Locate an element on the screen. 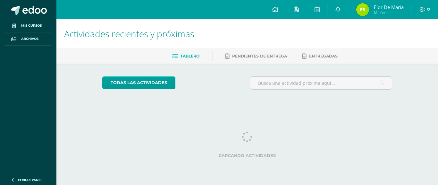 This screenshot has height=185, width=438. a: Tablero is located at coordinates (186, 56).